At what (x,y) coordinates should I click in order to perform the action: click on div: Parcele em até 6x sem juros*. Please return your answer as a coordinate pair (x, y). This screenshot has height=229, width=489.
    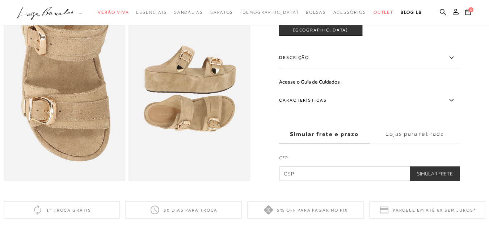
    Looking at the image, I should click on (427, 210).